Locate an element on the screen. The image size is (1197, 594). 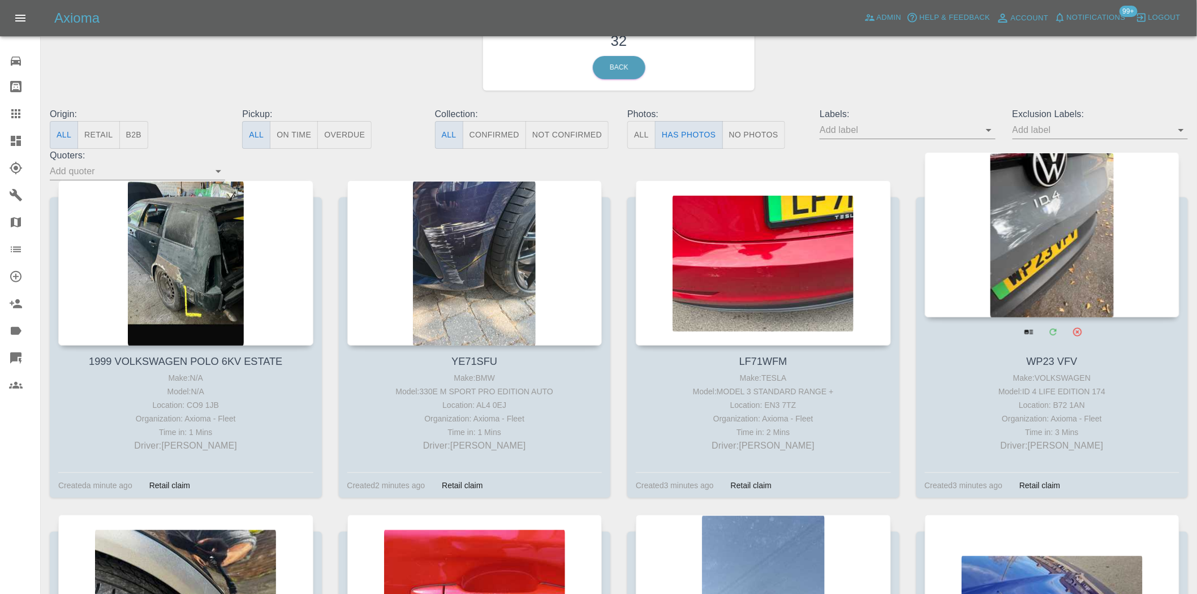
div: Model: MODEL 3 STANDARD RANGE + is located at coordinates (763, 391).